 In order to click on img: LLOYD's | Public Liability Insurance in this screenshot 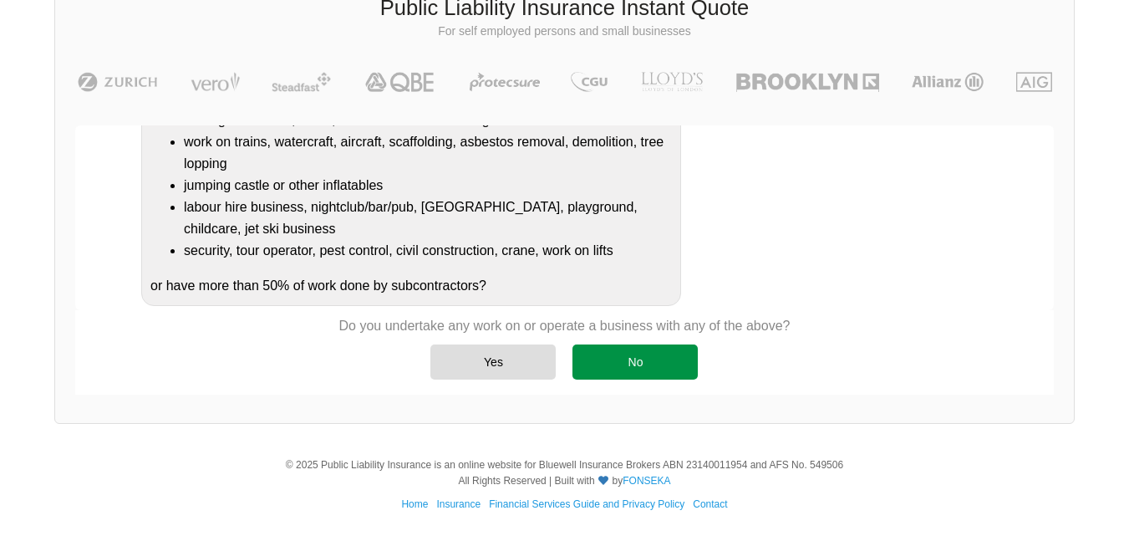, I will do `click(672, 82)`.